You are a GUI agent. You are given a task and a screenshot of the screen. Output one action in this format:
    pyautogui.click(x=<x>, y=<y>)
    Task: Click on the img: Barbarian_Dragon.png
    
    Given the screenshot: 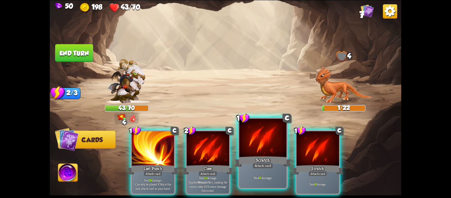 What is the action you would take?
    pyautogui.click(x=127, y=81)
    